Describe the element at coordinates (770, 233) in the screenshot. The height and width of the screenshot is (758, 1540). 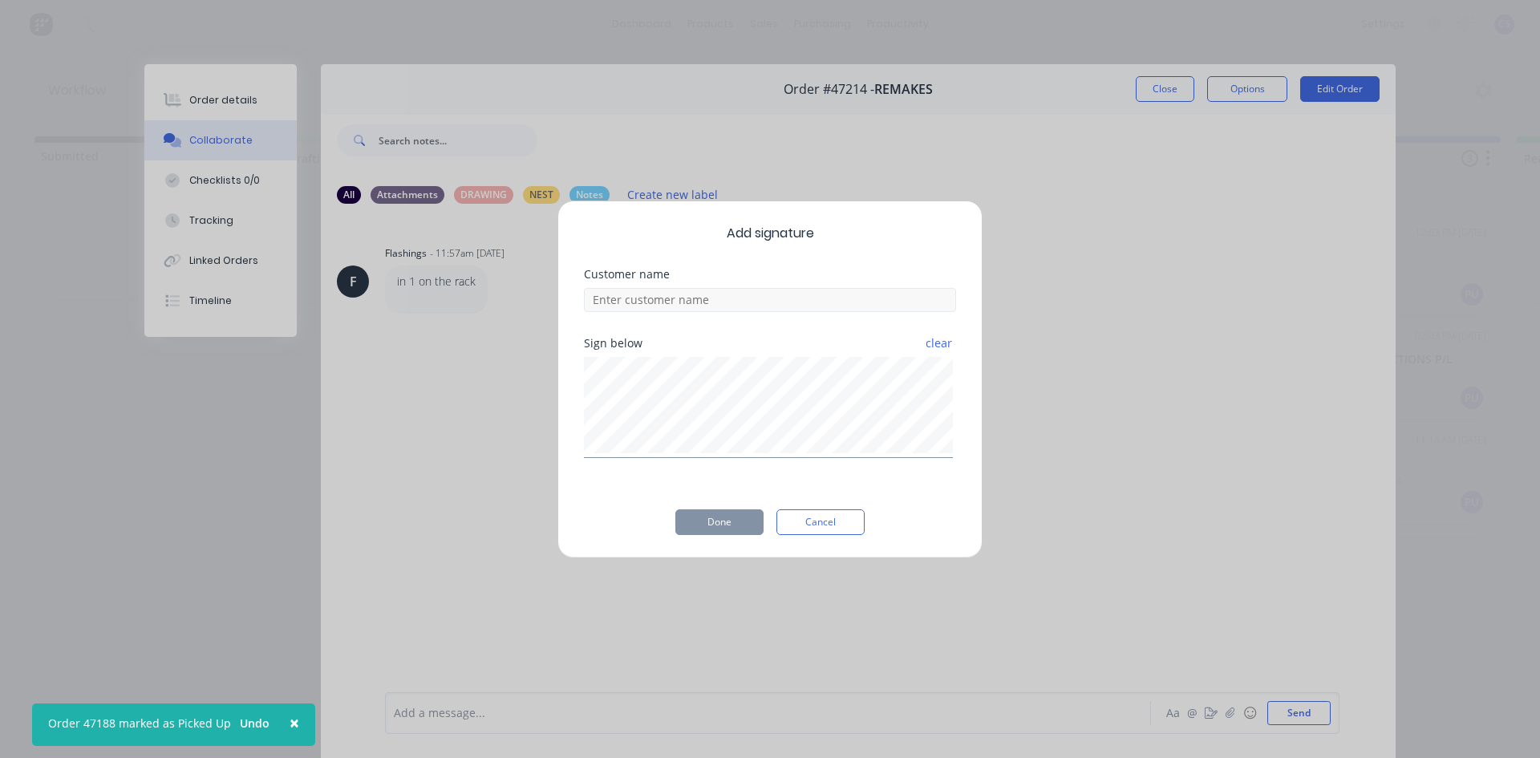
I see `span: Add signature` at that location.